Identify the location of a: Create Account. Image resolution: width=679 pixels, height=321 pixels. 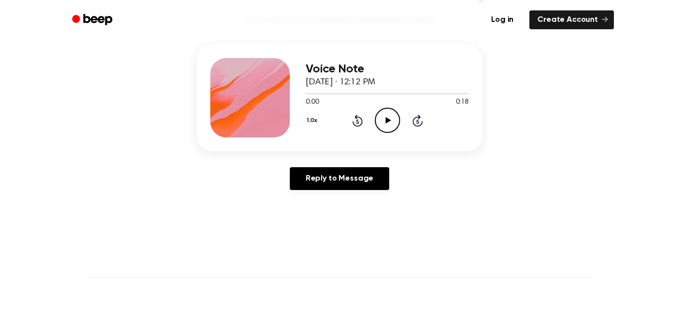
(571, 20).